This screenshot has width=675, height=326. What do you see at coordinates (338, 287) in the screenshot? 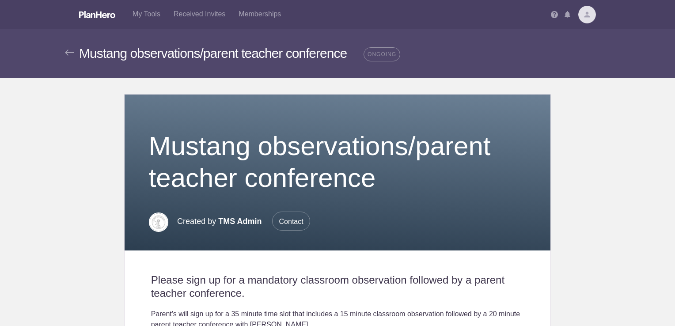
I see `h2: Please sign up for a mandatory classroom observation followed by a parent teacher conference.` at bounding box center [338, 287].